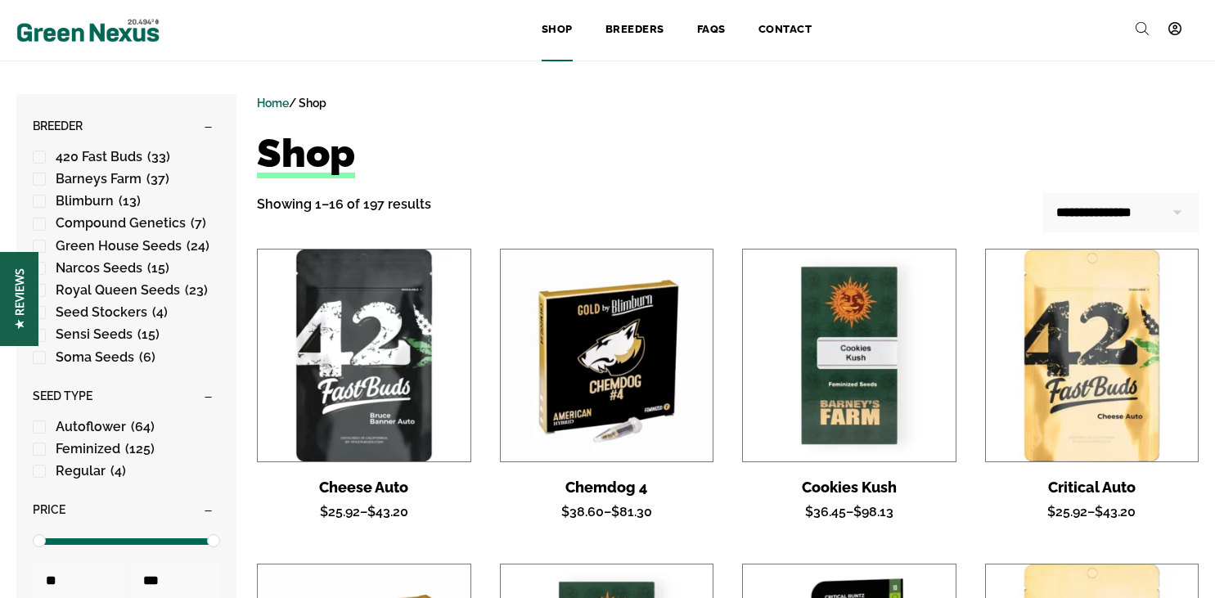  Describe the element at coordinates (88, 30) in the screenshot. I see `img: Green Nexus` at that location.